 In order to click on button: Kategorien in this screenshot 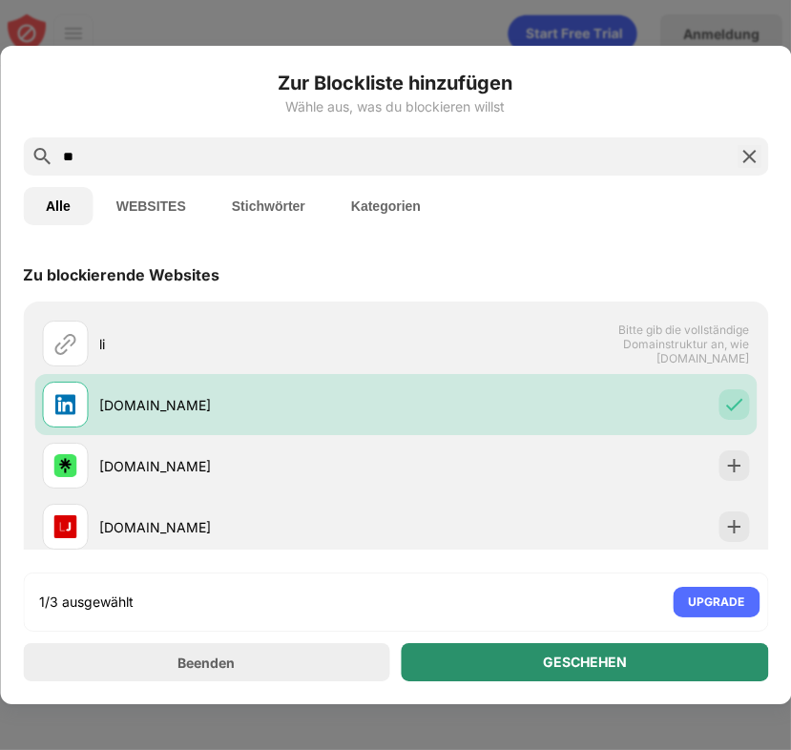, I will do `click(386, 206)`.